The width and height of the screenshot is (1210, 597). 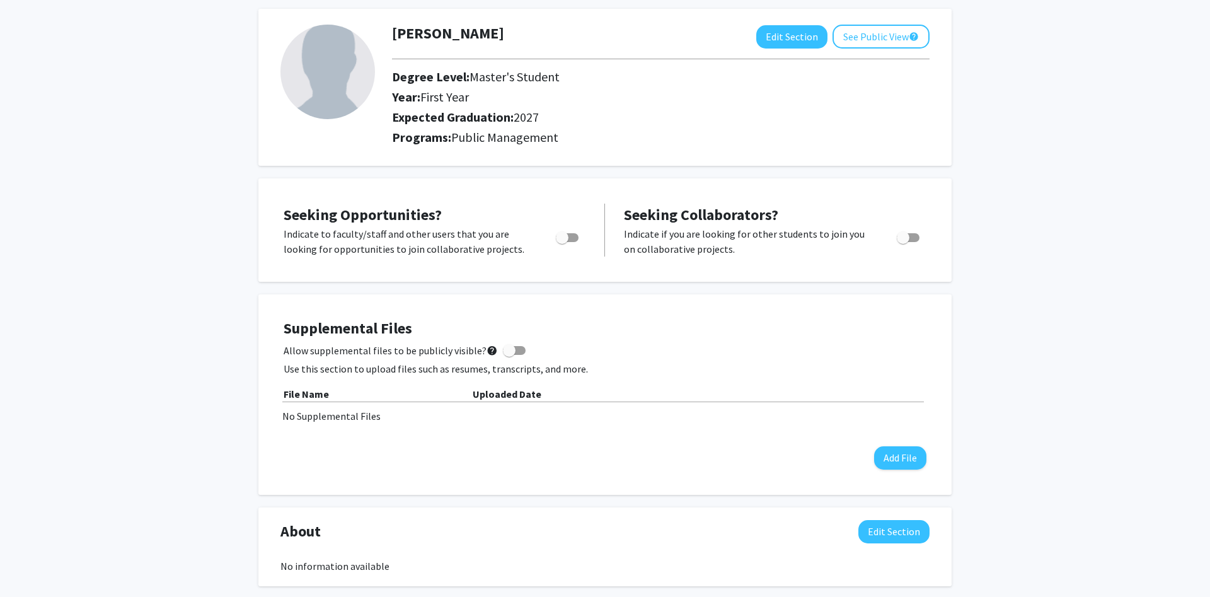 I want to click on span: About, so click(x=301, y=531).